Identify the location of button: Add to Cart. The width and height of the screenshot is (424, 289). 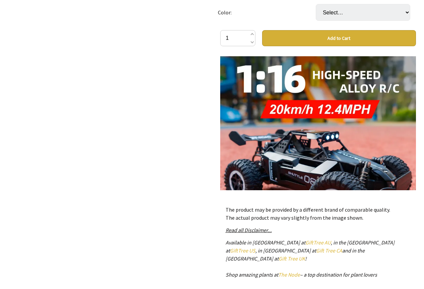
(339, 38).